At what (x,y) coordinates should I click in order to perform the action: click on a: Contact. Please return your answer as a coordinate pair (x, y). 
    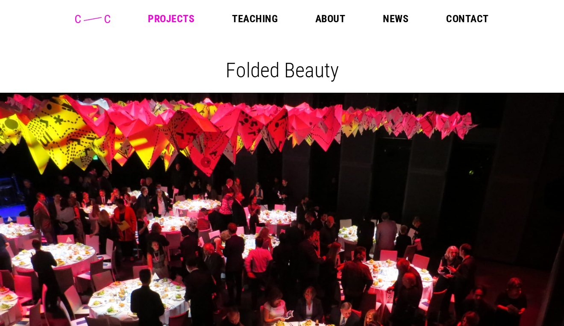
    Looking at the image, I should click on (467, 19).